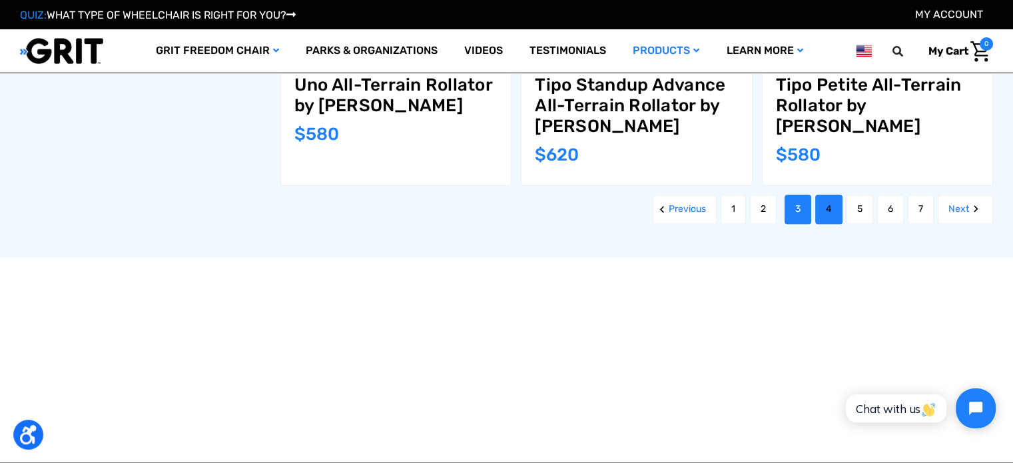  I want to click on a: Learn More, so click(764, 51).